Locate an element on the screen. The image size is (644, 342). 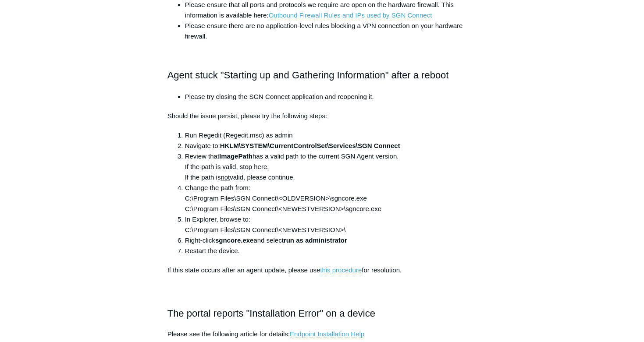
h2: Agent stuck "Starting up and Gathering Information" after a reboot is located at coordinates (322, 75).